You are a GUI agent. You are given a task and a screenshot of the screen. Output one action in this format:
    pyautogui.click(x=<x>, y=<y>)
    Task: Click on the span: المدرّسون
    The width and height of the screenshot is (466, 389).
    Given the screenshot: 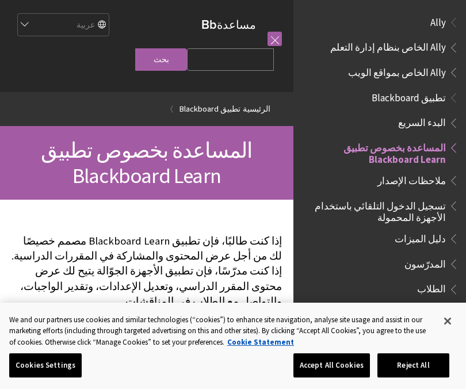 What is the action you would take?
    pyautogui.click(x=425, y=262)
    